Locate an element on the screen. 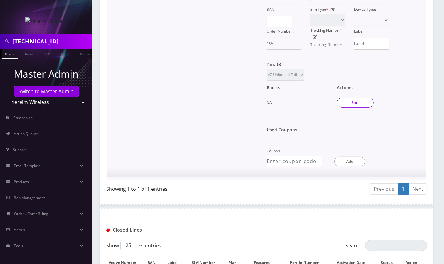 This screenshot has width=444, height=264. label: BAN: is located at coordinates (271, 10).